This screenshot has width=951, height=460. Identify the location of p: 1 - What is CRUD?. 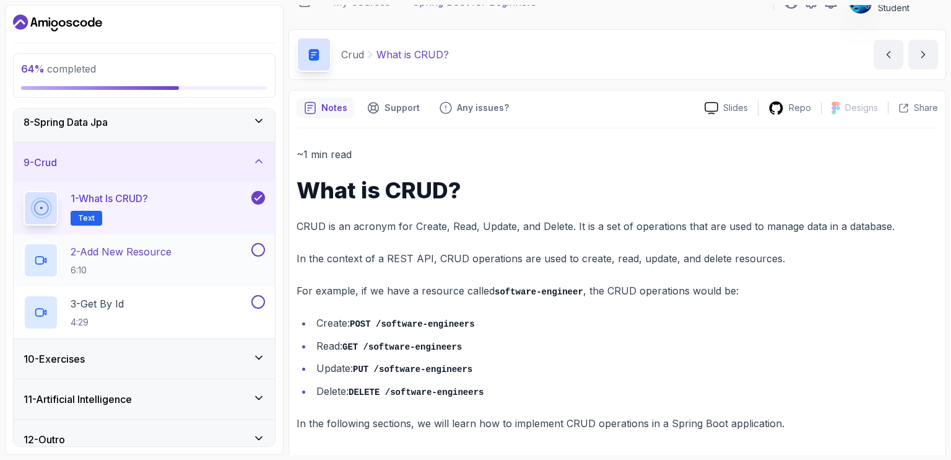
(109, 198).